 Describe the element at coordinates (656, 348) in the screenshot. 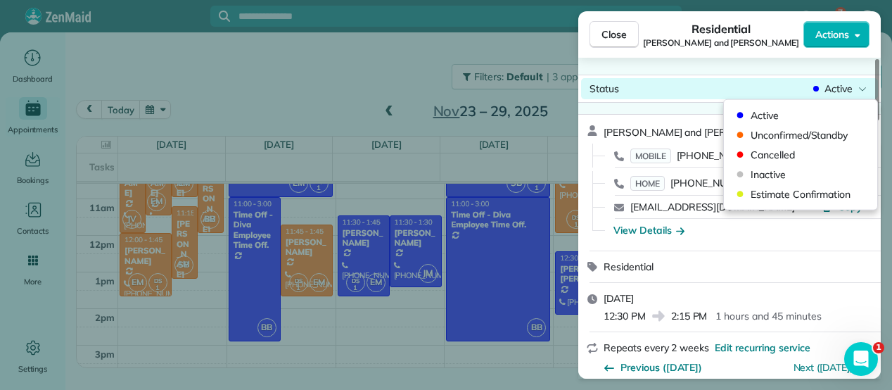

I see `span: Repeats every 2 weeks` at that location.